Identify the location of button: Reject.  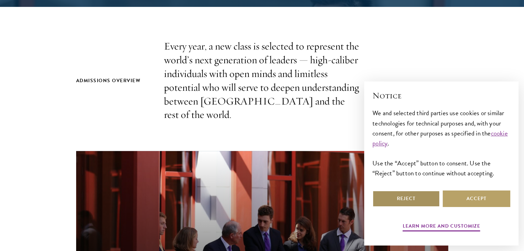
(406, 199).